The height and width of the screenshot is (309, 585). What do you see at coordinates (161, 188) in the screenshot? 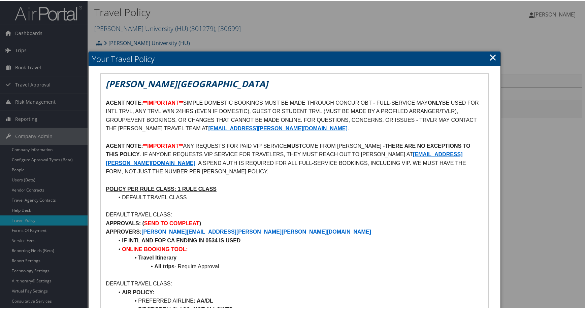
I see `u: POLICY PER RULE CLASS: 1 RULE CLASS` at bounding box center [161, 188].